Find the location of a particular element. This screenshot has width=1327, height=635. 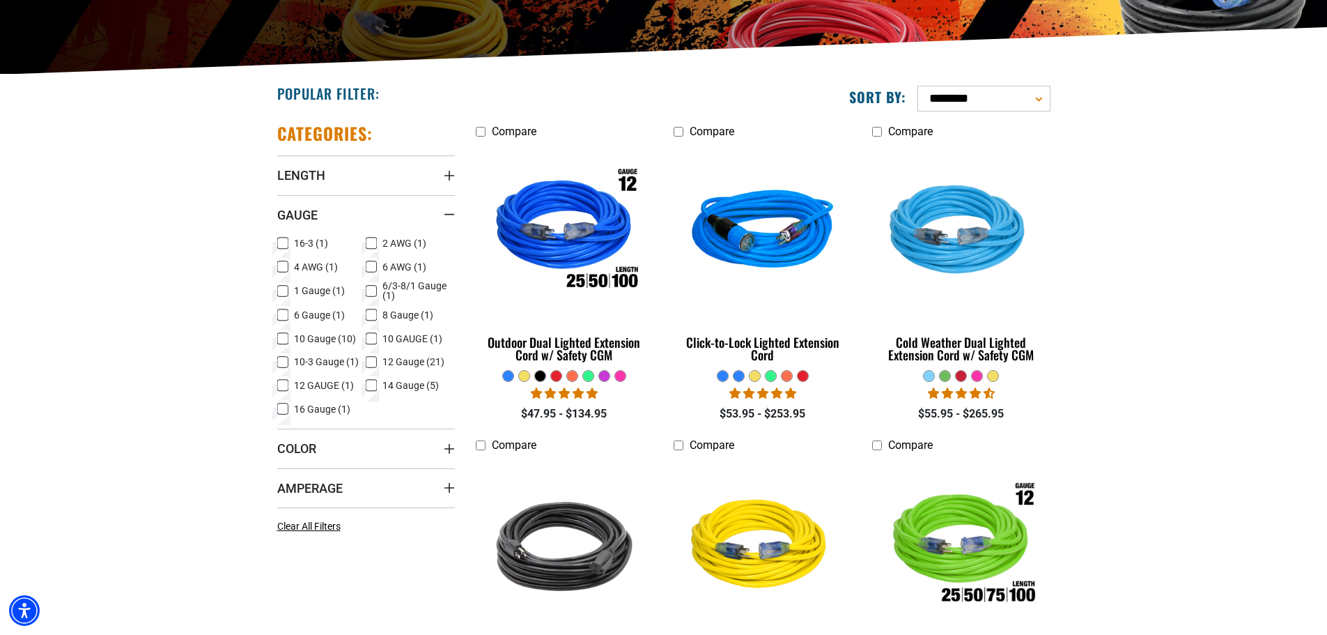

span: 10 GAUGE (1) is located at coordinates (412, 339).